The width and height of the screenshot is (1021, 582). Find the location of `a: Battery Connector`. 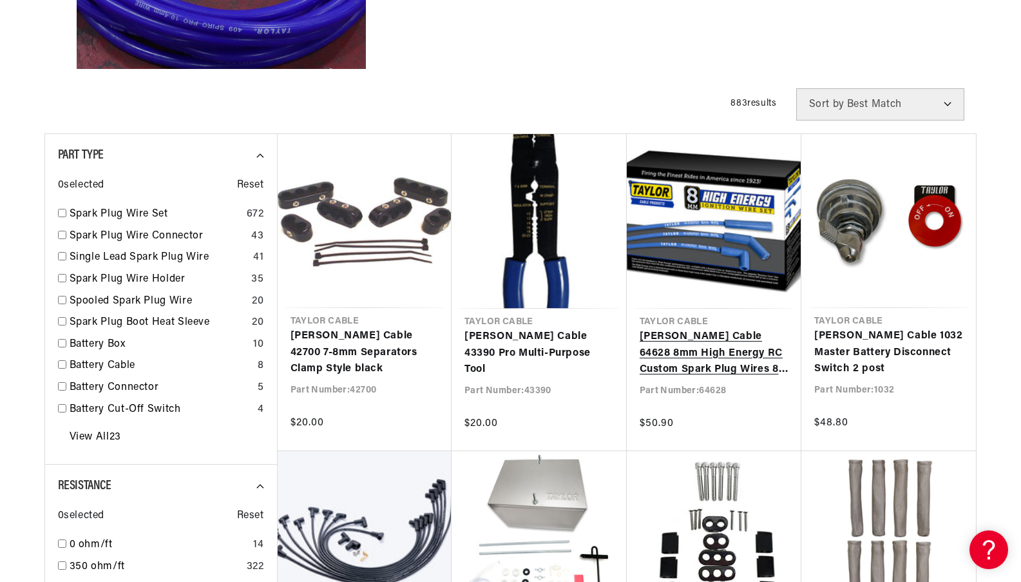

a: Battery Connector is located at coordinates (161, 388).